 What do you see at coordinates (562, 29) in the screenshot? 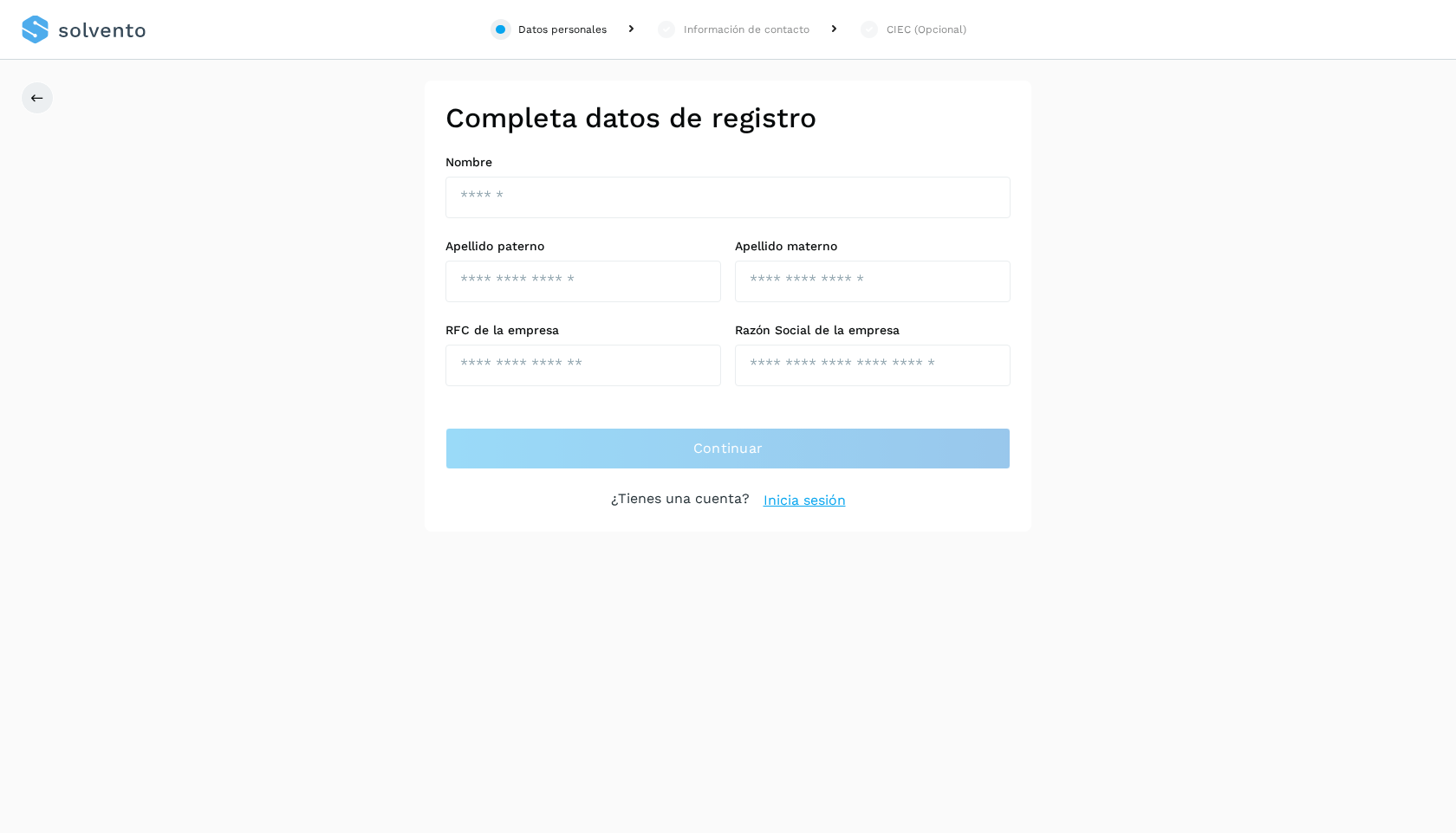
I see `div: Datos personales` at bounding box center [562, 29].